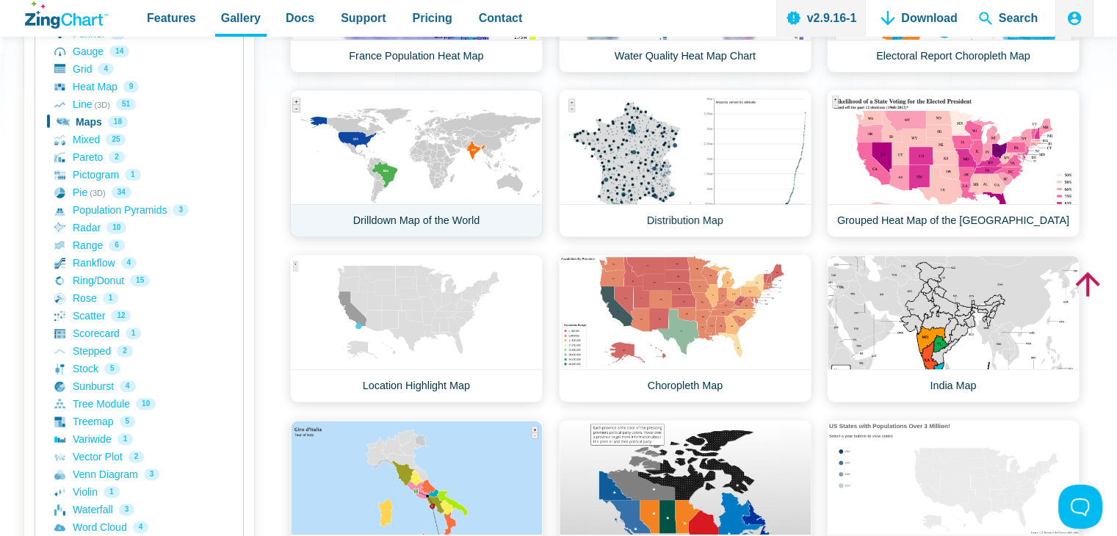  I want to click on span: Features, so click(171, 18).